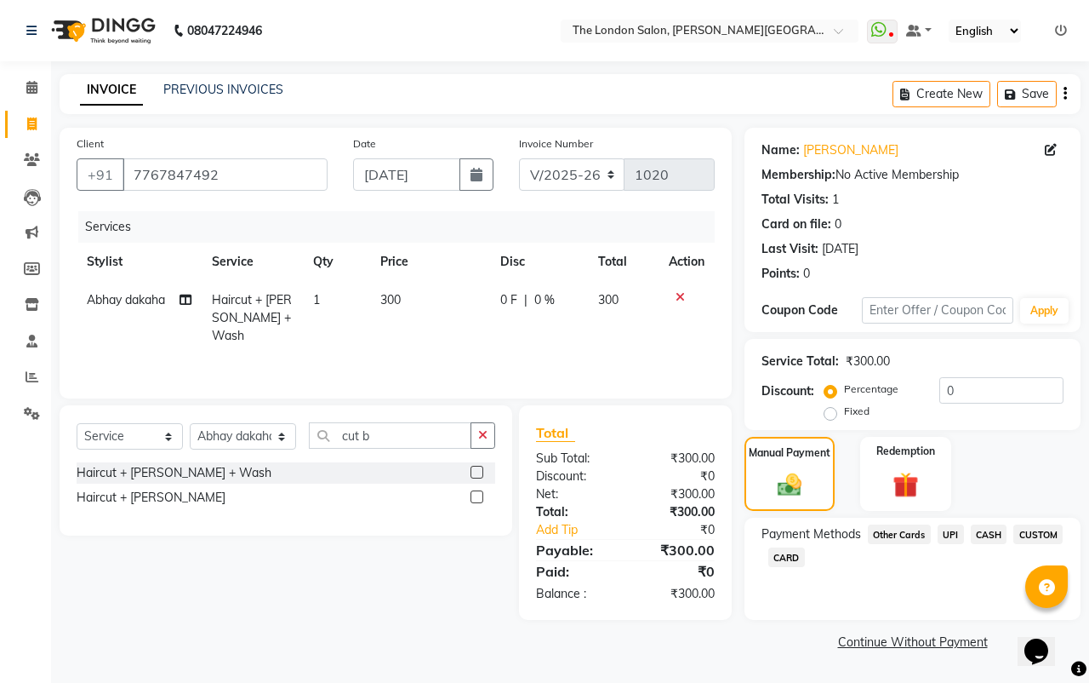  I want to click on div: Service Total:, so click(800, 361).